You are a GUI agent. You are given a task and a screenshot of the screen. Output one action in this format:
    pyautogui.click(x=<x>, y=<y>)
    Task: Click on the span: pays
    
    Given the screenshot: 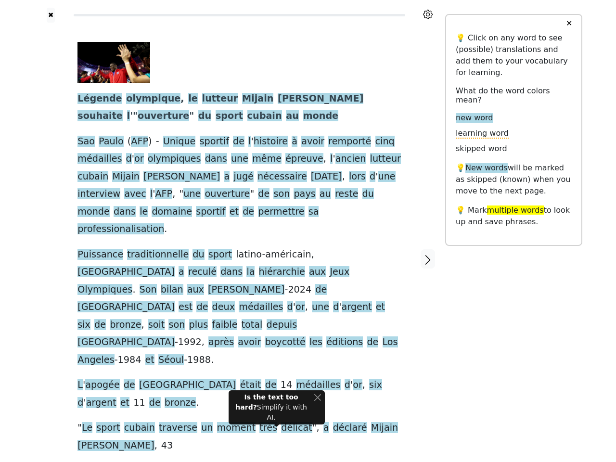 What is the action you would take?
    pyautogui.click(x=304, y=194)
    